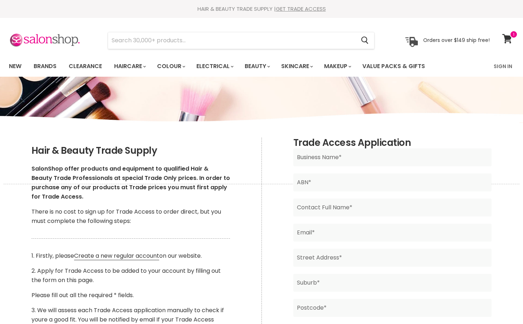 The image size is (523, 324). I want to click on a: Makeup, so click(337, 66).